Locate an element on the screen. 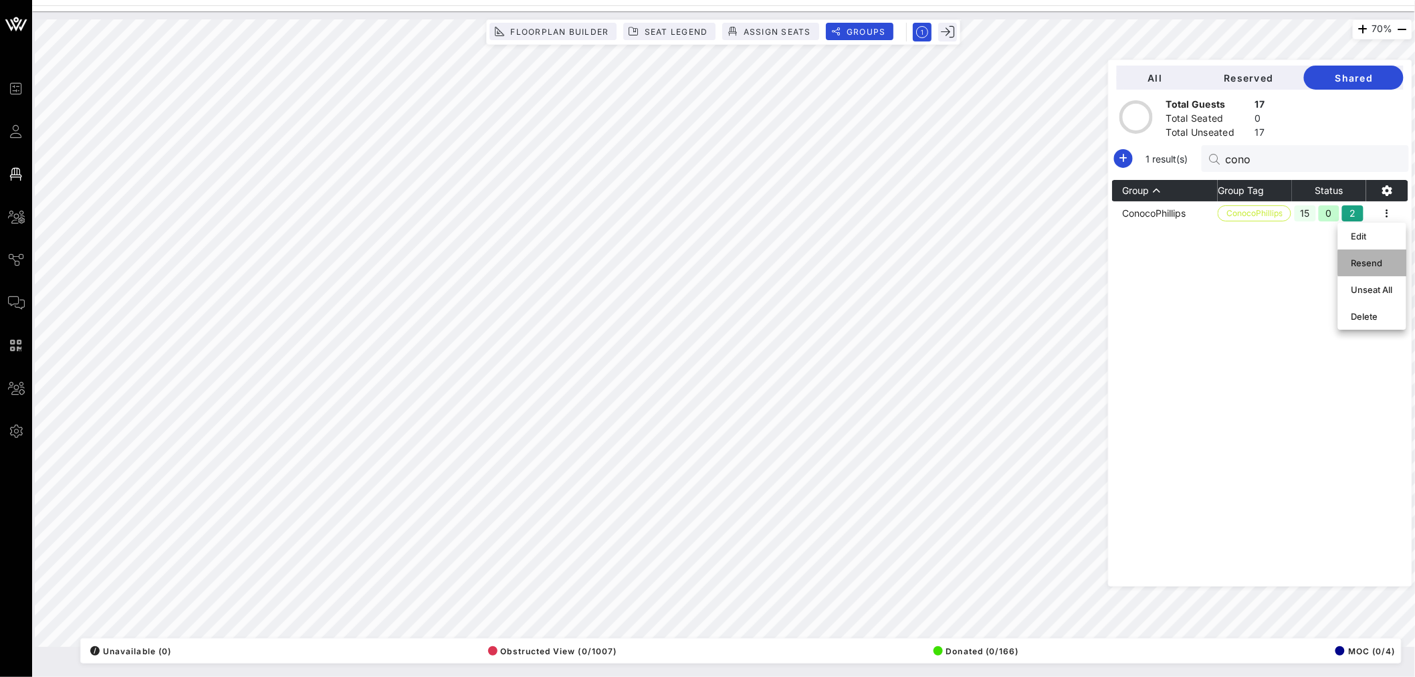 The height and width of the screenshot is (677, 1415). th: Group: Sorted ascending. Activate to sort descending. is located at coordinates (1165, 191).